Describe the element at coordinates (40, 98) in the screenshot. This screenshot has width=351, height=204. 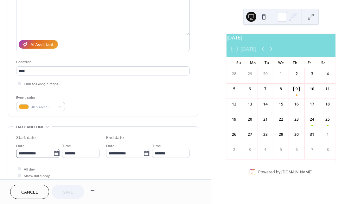
I see `div: Event color` at that location.